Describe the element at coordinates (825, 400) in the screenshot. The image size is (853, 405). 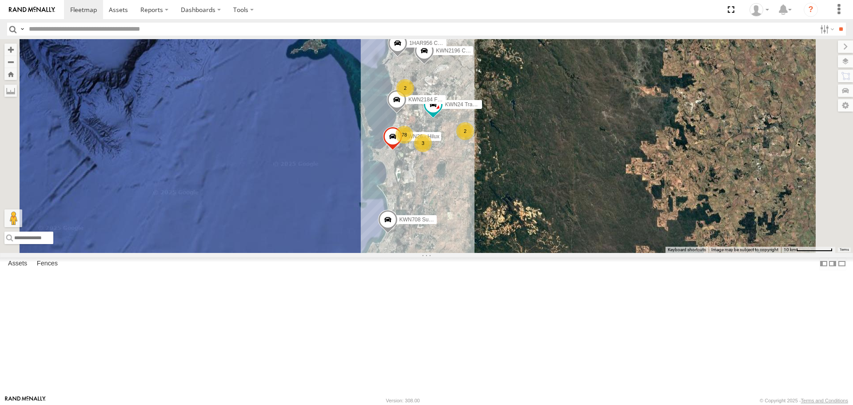
I see `a: Terms and Conditions` at that location.